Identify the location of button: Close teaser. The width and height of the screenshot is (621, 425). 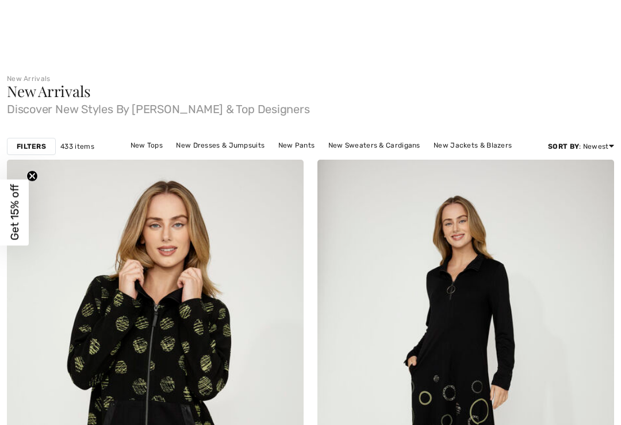
(32, 176).